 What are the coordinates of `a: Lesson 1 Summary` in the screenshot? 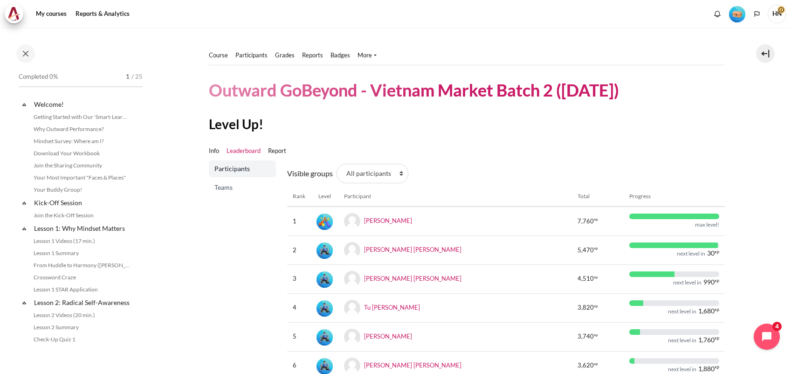 It's located at (82, 253).